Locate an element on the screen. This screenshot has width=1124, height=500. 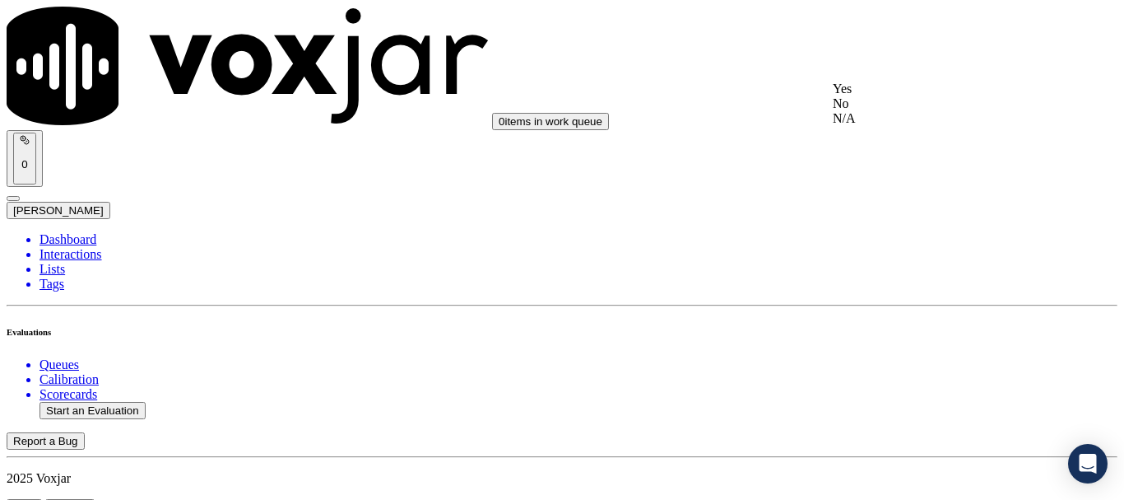
p: 2025 Voxjar is located at coordinates (562, 478).